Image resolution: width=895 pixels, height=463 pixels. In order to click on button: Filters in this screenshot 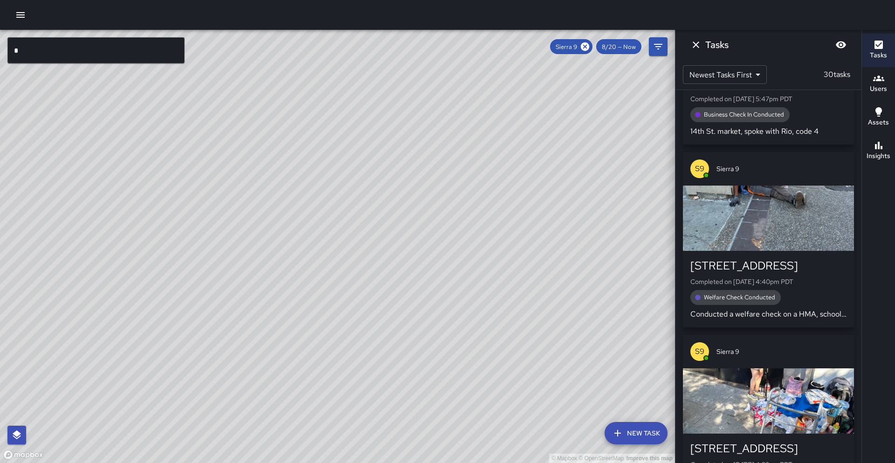, I will do `click(658, 47)`.